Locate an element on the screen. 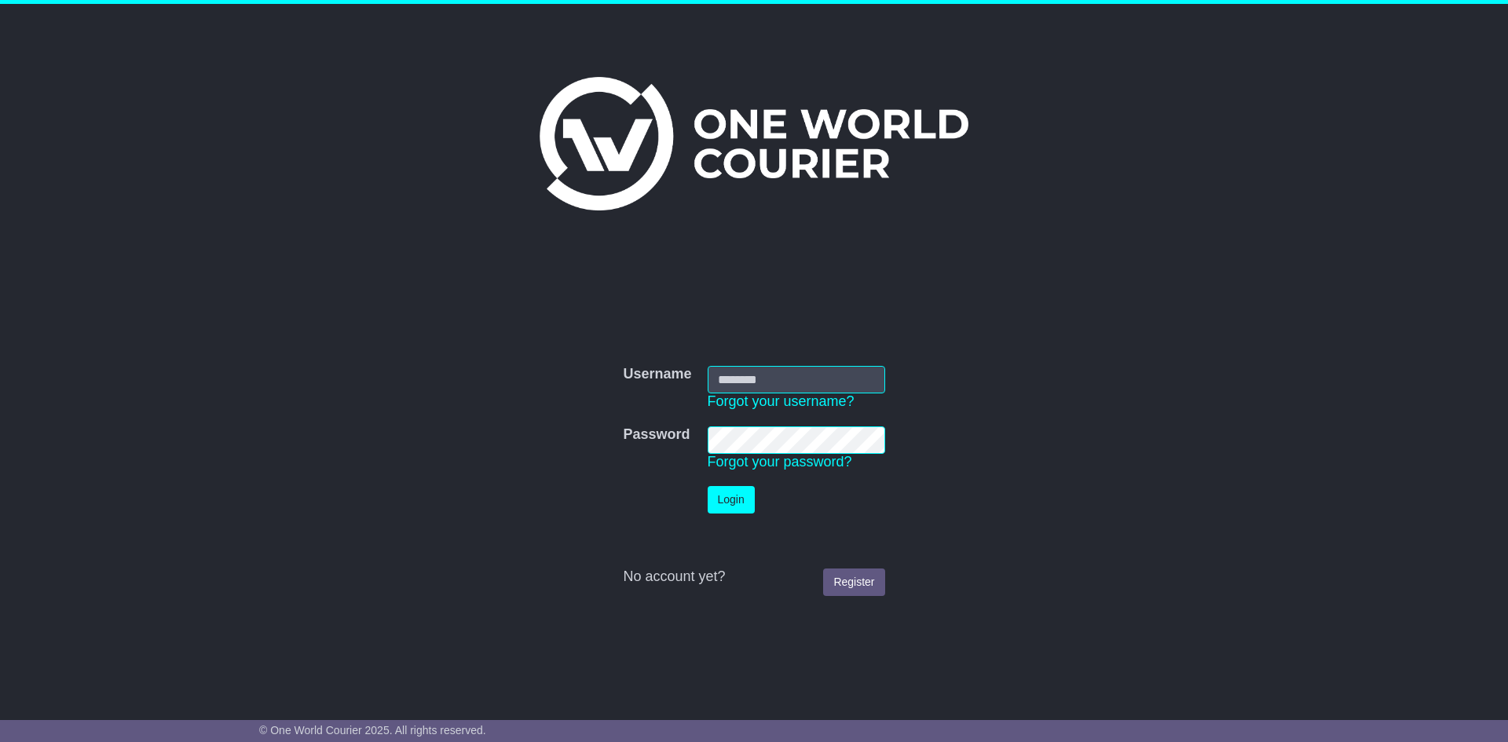 This screenshot has height=742, width=1508. span: © One World Courier 2025. All rights reserved. is located at coordinates (372, 730).